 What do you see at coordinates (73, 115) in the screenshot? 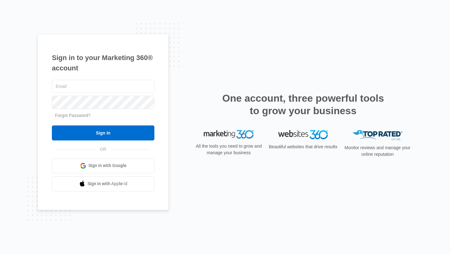
I see `a: Forgot Password?` at bounding box center [73, 115].